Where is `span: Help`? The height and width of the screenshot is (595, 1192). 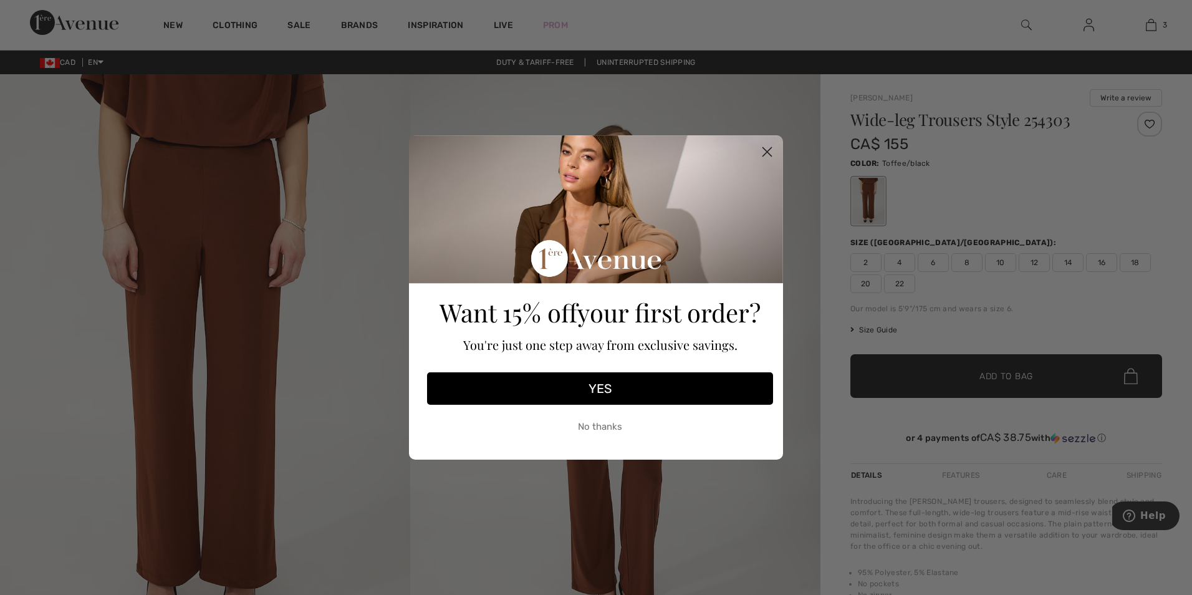
span: Help is located at coordinates (41, 14).